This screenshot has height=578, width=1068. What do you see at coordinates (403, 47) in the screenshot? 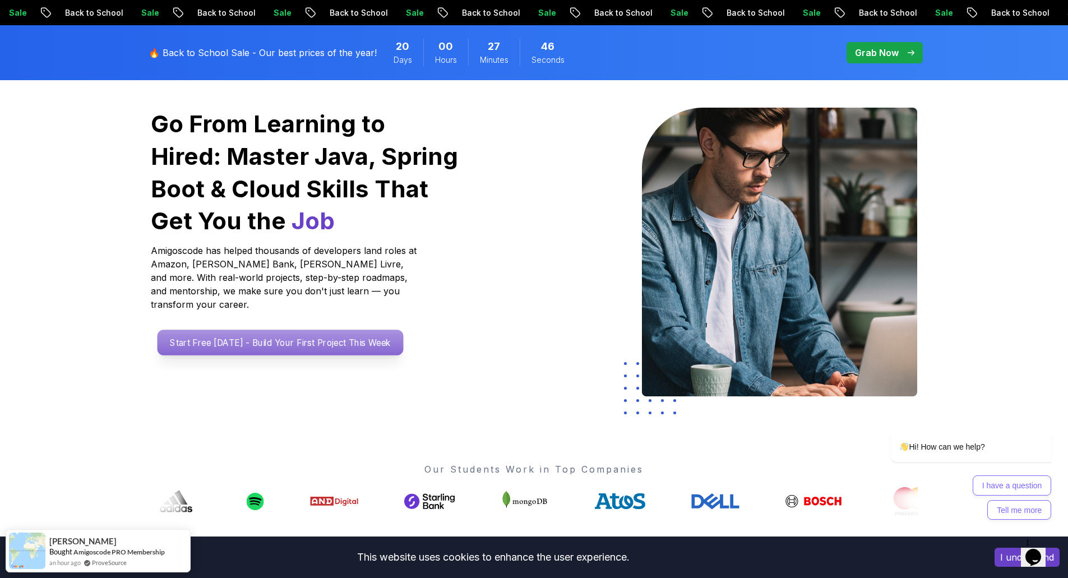
I see `span: 20 Days` at bounding box center [403, 47].